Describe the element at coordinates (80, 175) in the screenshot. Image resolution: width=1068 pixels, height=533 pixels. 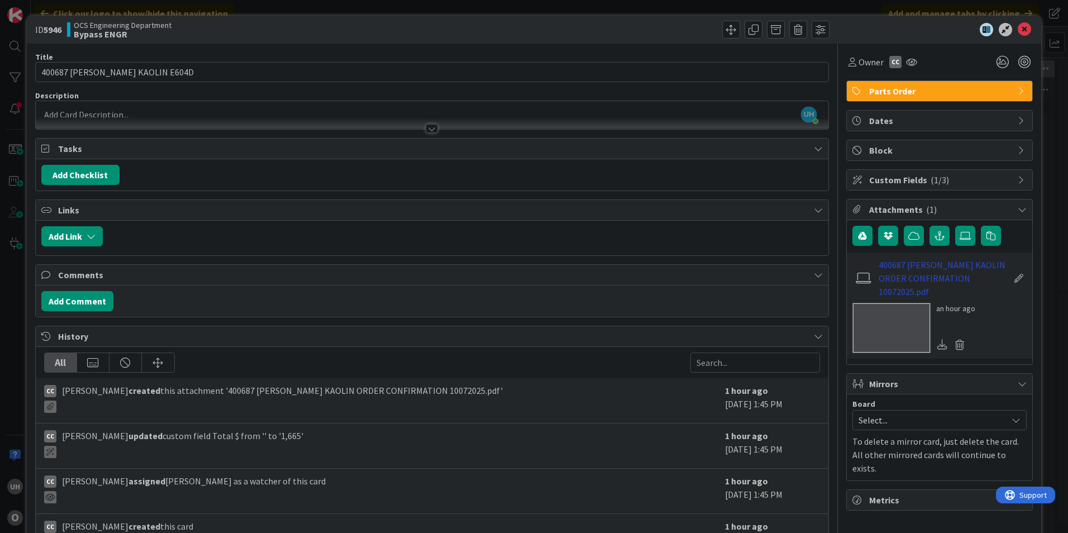
I see `button: Add Checklist` at that location.